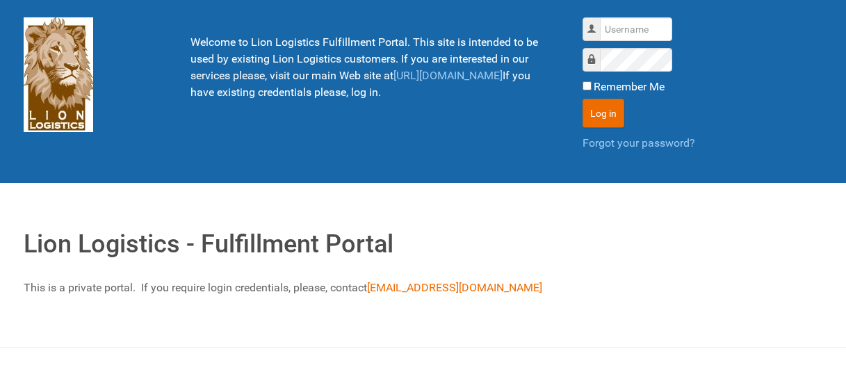 This screenshot has height=372, width=846. What do you see at coordinates (369, 67) in the screenshot?
I see `p: Welcome to Lion Logistics Fulfillment Portal. This site is intended to be used by existing Lion L...` at bounding box center [369, 67].